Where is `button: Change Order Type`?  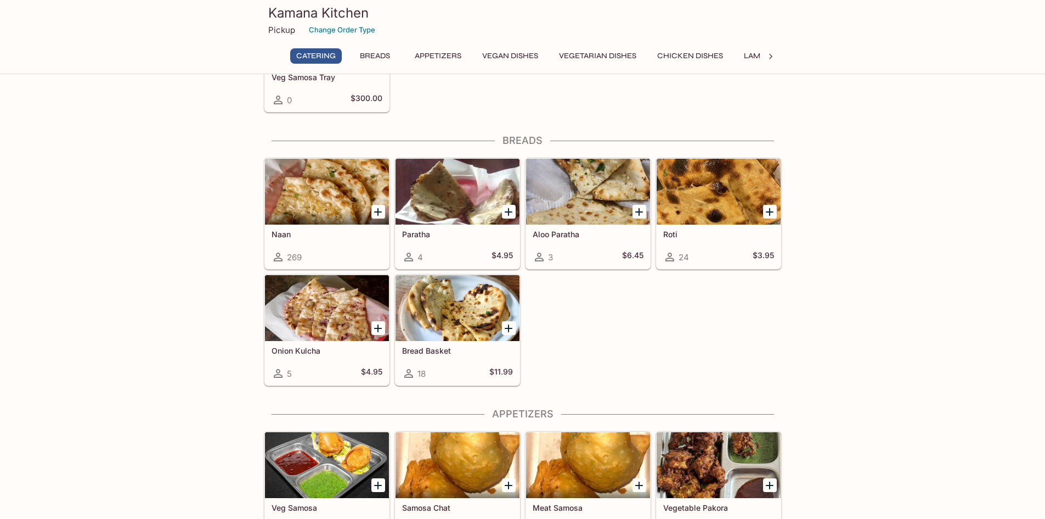
button: Change Order Type is located at coordinates (342, 30).